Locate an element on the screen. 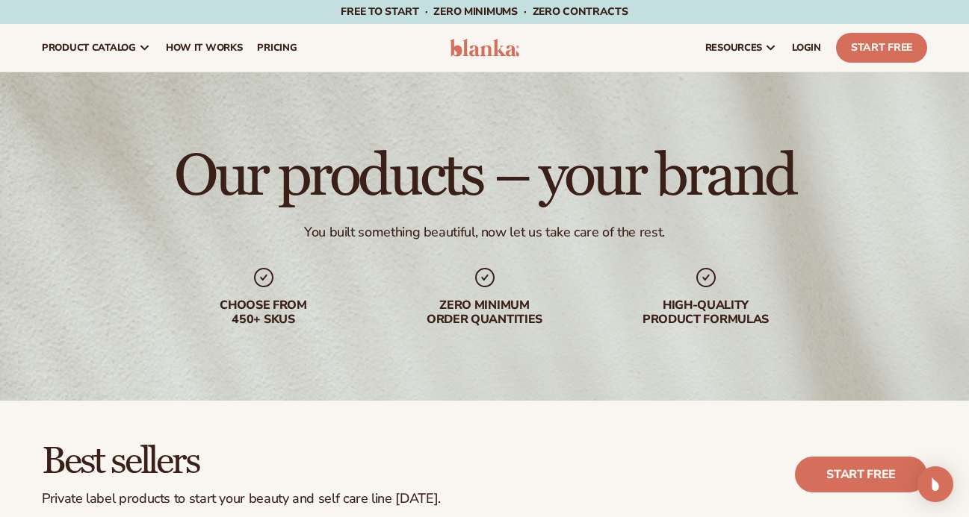  span: pricing is located at coordinates (276, 48).